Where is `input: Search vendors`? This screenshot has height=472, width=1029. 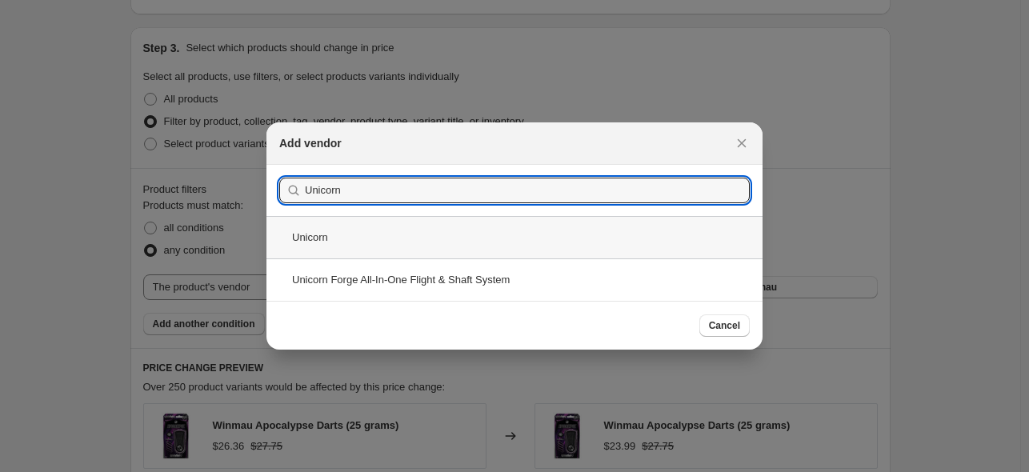 input: Search vendors is located at coordinates (527, 190).